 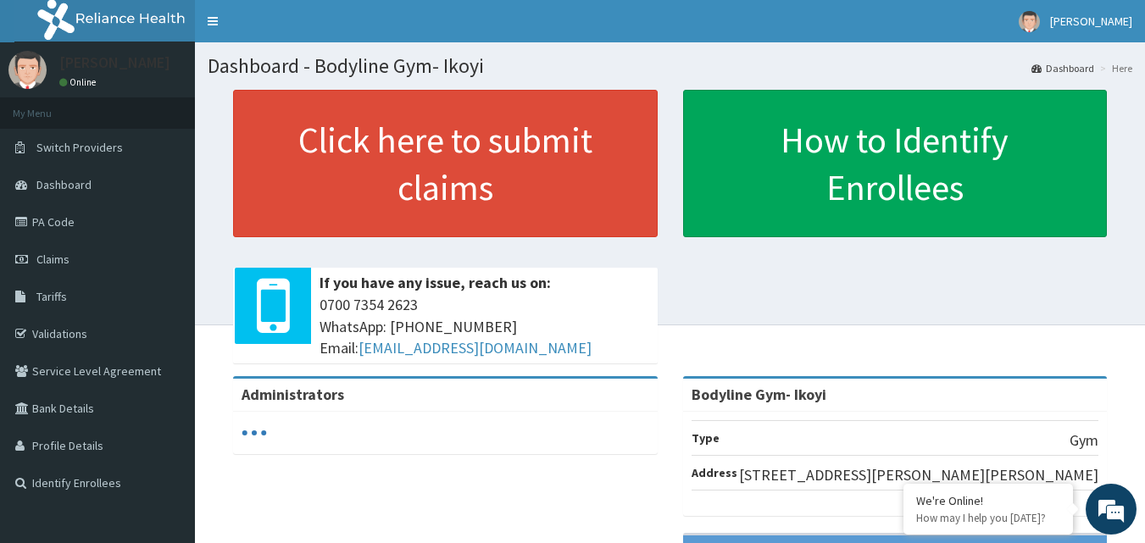 I want to click on span: Claims, so click(x=53, y=259).